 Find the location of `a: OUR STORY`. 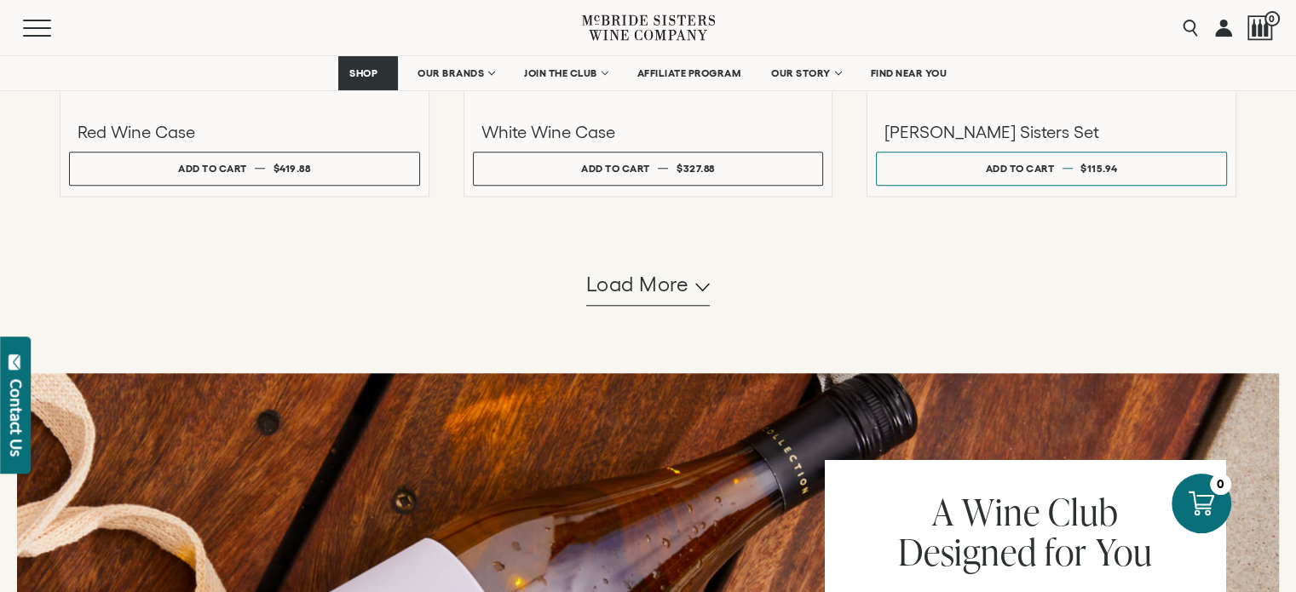

a: OUR STORY is located at coordinates (805, 73).